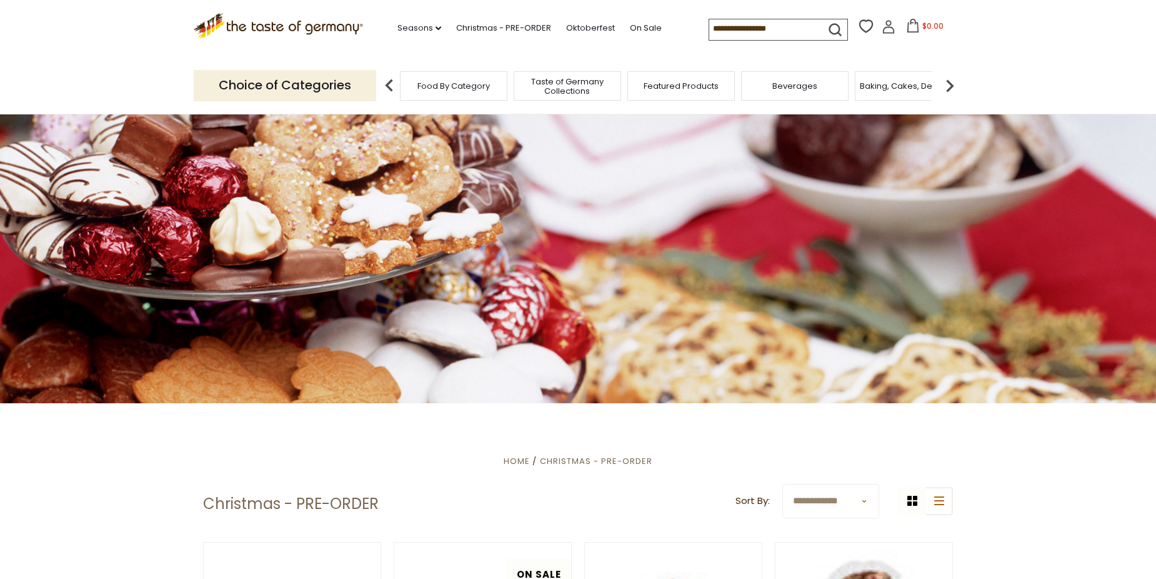 The image size is (1156, 579). What do you see at coordinates (646, 28) in the screenshot?
I see `a: On Sale` at bounding box center [646, 28].